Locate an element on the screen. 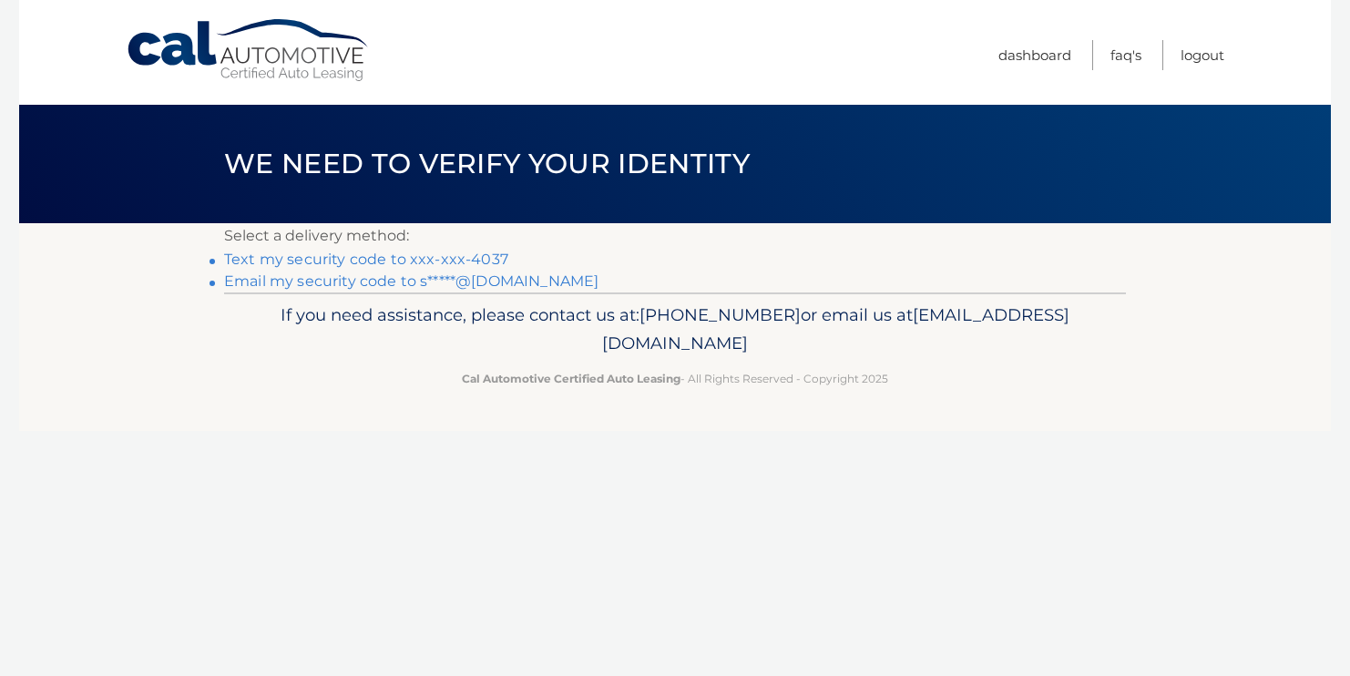 The image size is (1350, 676). a: Dashboard is located at coordinates (1035, 55).